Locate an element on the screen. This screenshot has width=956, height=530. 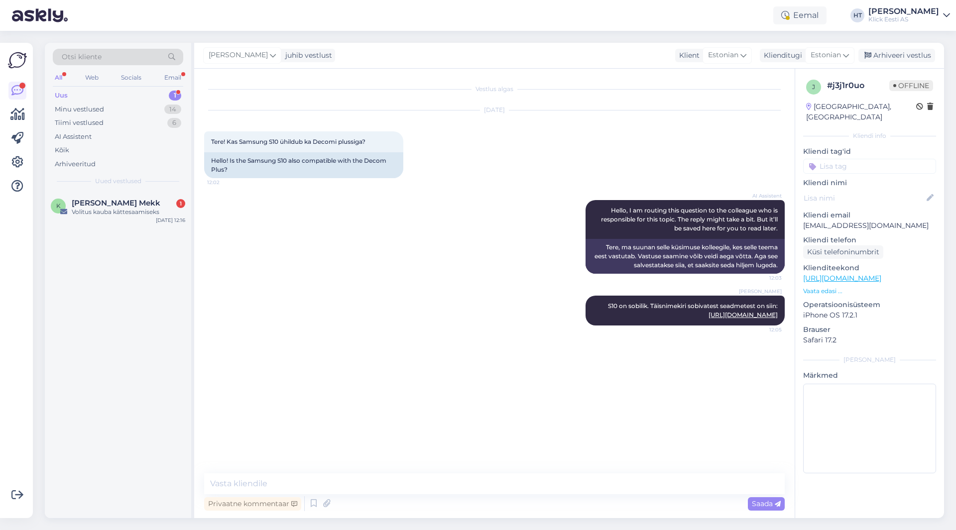
p: Brauser is located at coordinates (869, 330).